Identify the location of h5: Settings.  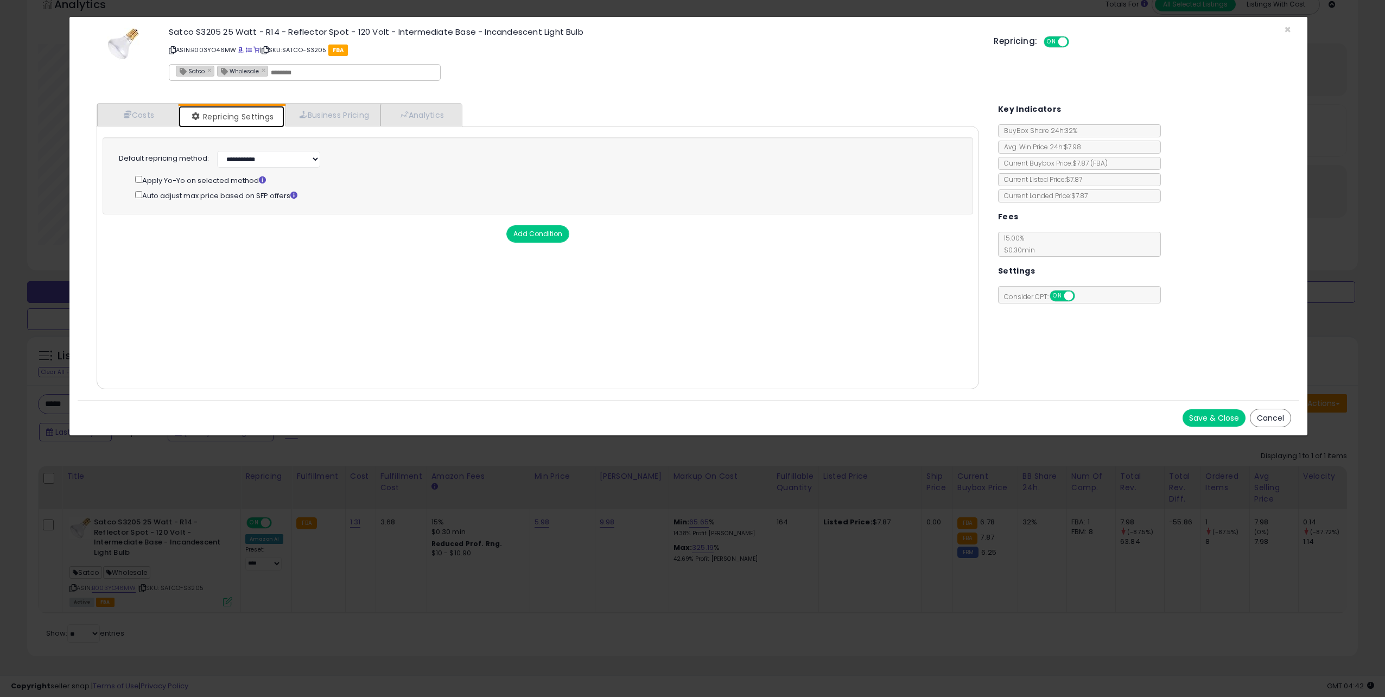
(1017, 271).